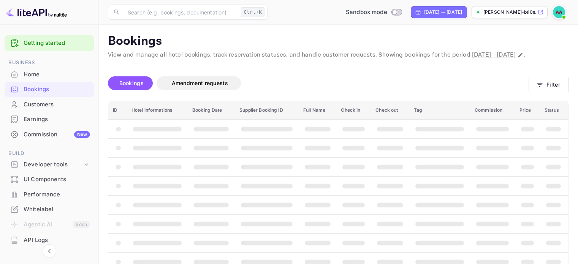  Describe the element at coordinates (49, 209) in the screenshot. I see `a: Whitelabel` at that location.